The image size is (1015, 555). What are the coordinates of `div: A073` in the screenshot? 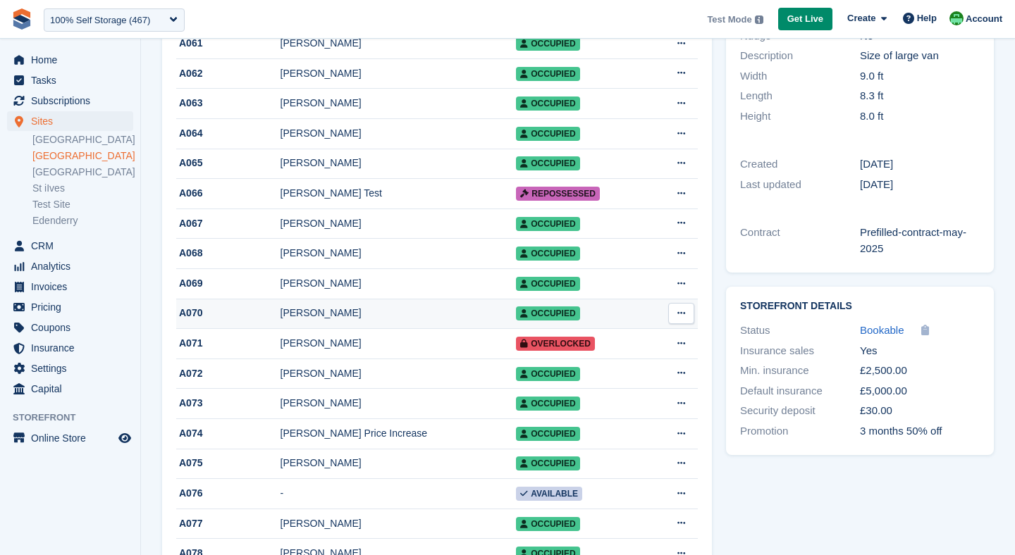 It's located at (228, 403).